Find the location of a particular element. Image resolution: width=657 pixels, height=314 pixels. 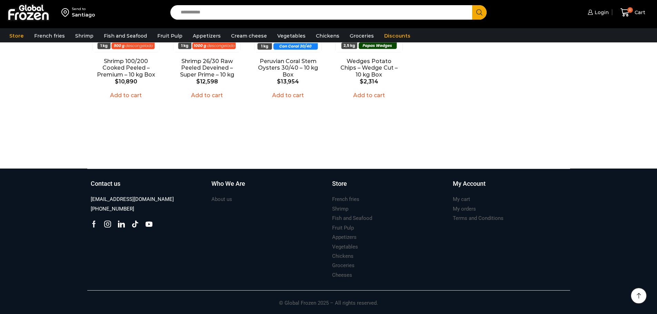

font: 13,954 is located at coordinates (289, 81).